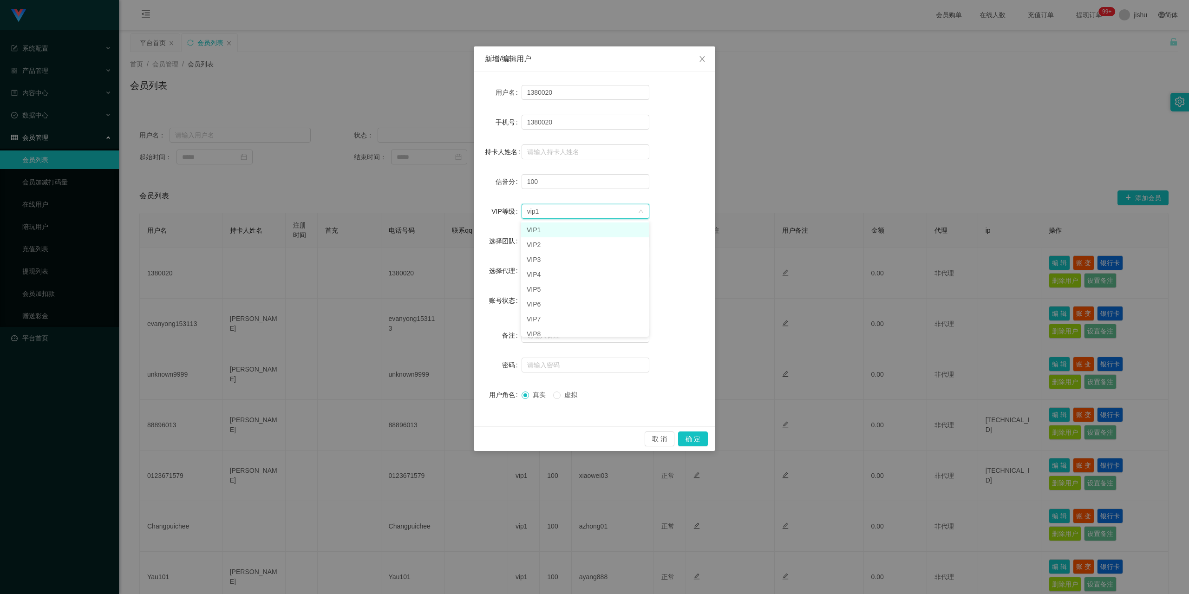 The width and height of the screenshot is (1189, 594). I want to click on div: vip1, so click(533, 211).